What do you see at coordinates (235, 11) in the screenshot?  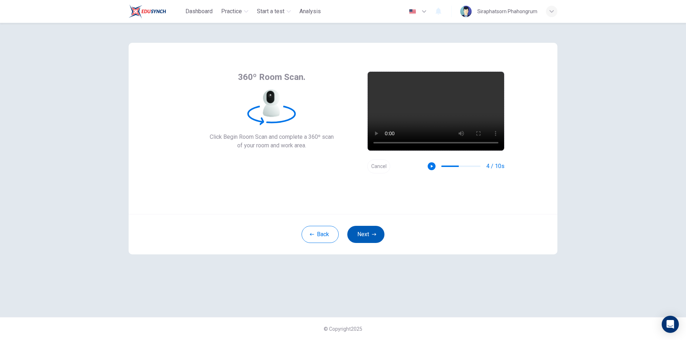 I see `button: Practice` at bounding box center [235, 11].